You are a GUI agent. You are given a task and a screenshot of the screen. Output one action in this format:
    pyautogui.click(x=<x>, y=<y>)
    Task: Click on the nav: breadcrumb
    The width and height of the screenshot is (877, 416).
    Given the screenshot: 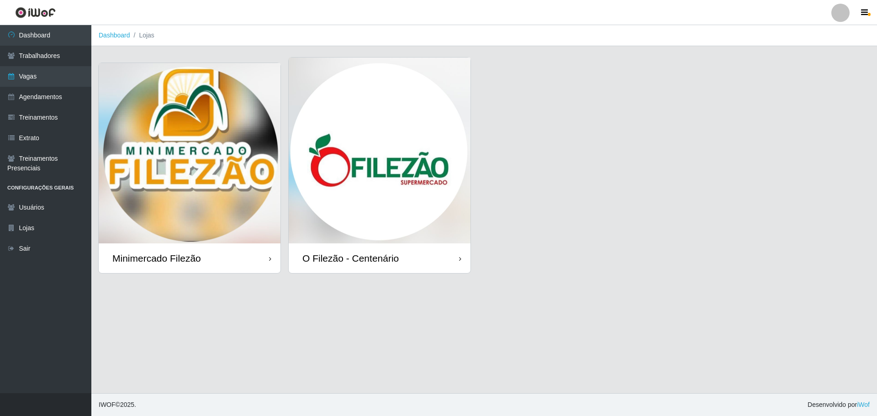 What is the action you would take?
    pyautogui.click(x=484, y=36)
    